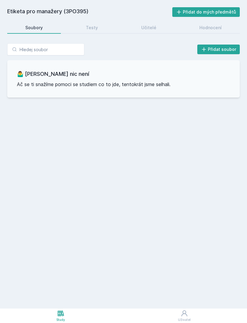 This screenshot has width=247, height=323. I want to click on a: Hodnocení, so click(210, 28).